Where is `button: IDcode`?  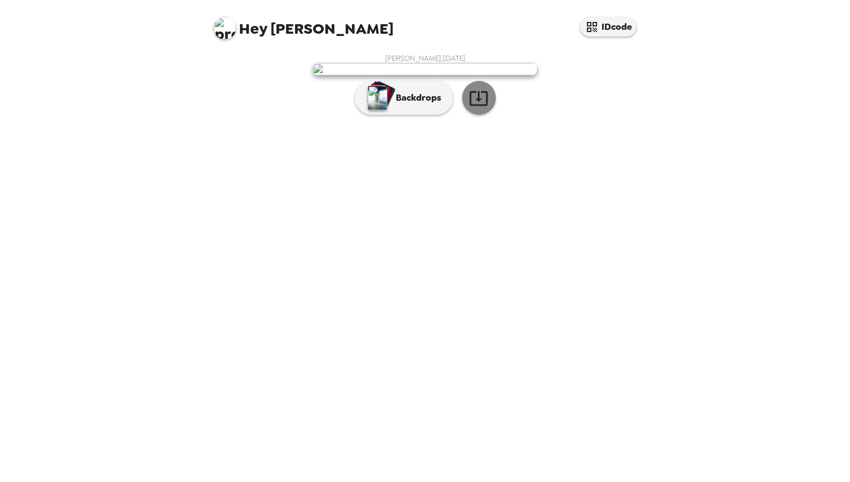
button: IDcode is located at coordinates (608, 26).